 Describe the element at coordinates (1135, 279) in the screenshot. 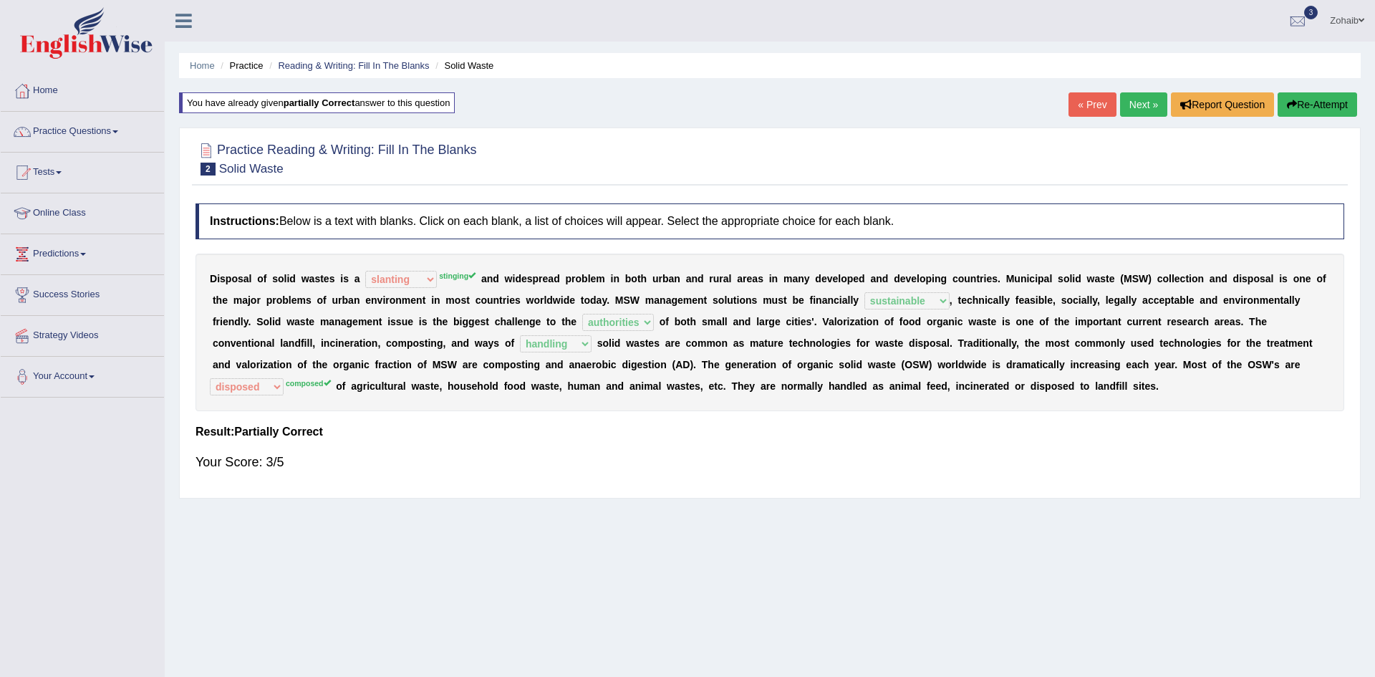

I see `b: S` at that location.